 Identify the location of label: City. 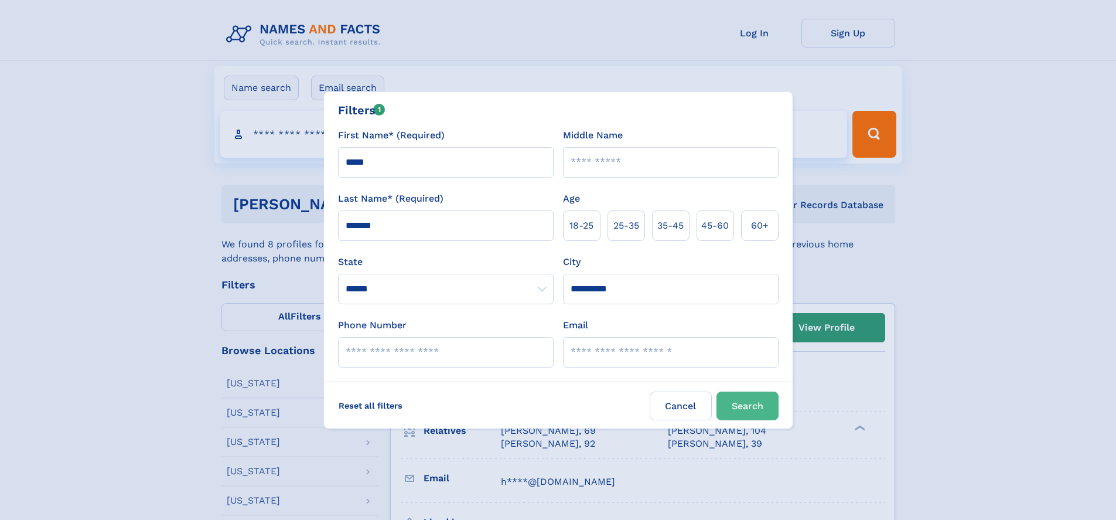
(572, 262).